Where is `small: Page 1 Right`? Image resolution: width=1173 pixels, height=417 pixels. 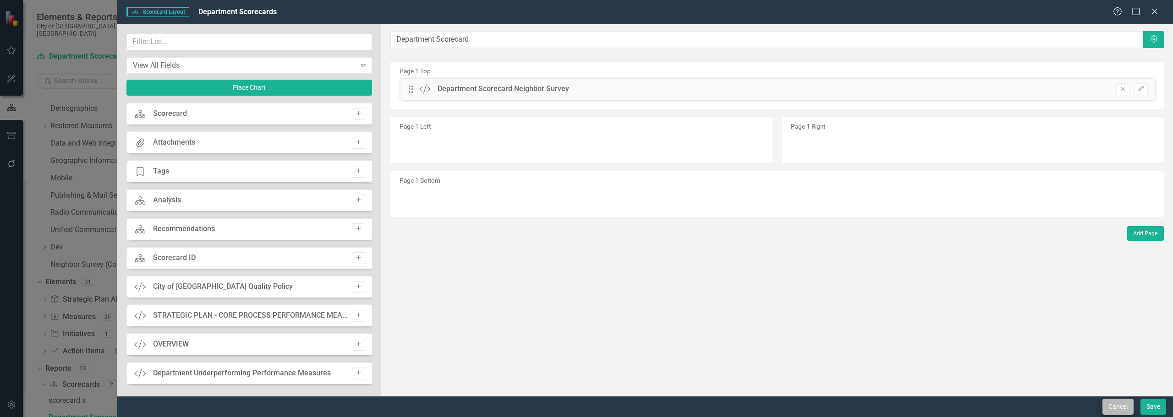
small: Page 1 Right is located at coordinates (808, 126).